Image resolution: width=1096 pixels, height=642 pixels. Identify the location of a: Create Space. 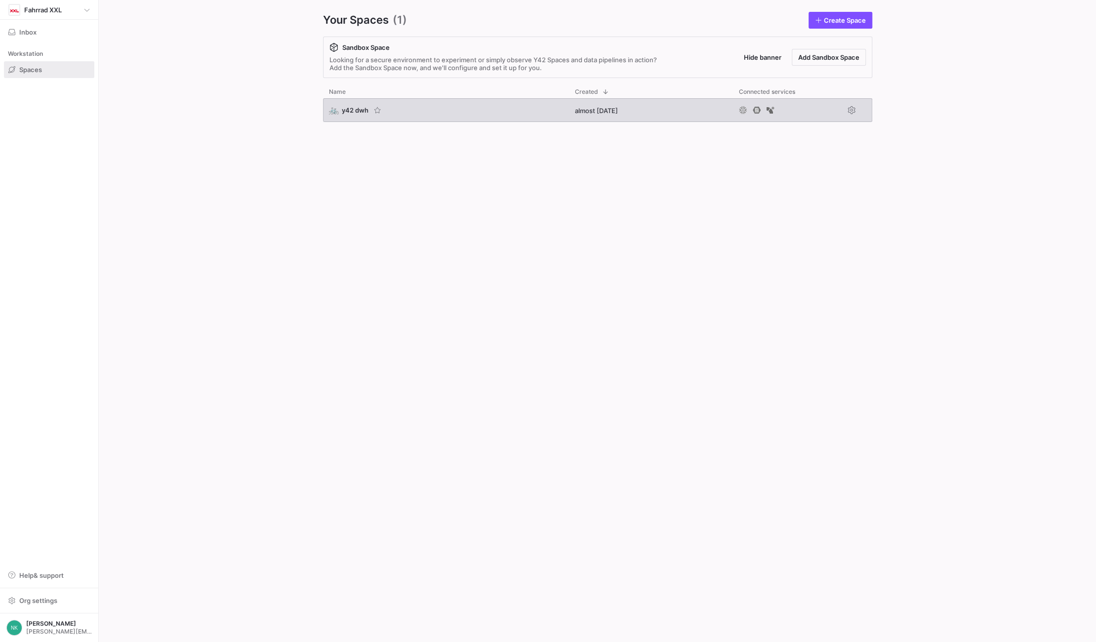
(840, 20).